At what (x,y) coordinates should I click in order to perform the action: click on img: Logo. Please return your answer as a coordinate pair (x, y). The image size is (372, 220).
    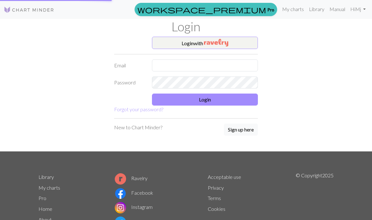
    Looking at the image, I should click on (29, 10).